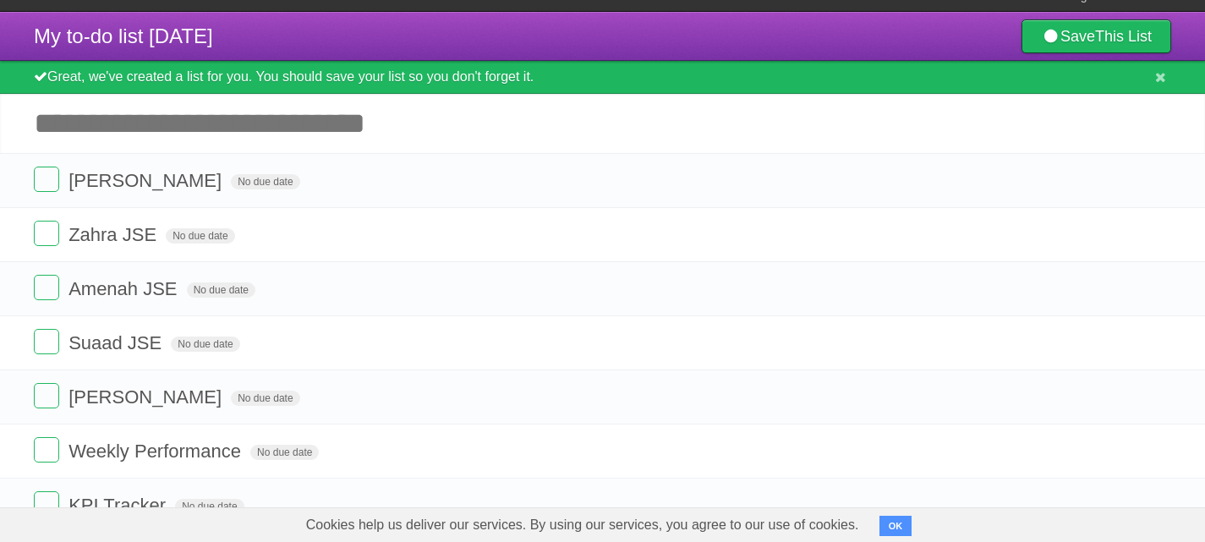 The image size is (1205, 542). Describe the element at coordinates (114, 234) in the screenshot. I see `span: Zahra JSE` at that location.